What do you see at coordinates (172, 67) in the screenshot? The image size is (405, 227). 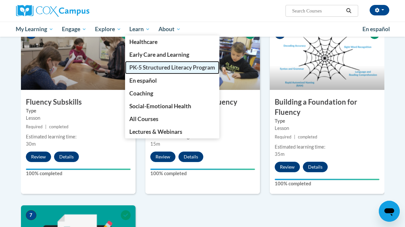 I see `a: PK-5 Structured Literacy Program` at bounding box center [172, 67].